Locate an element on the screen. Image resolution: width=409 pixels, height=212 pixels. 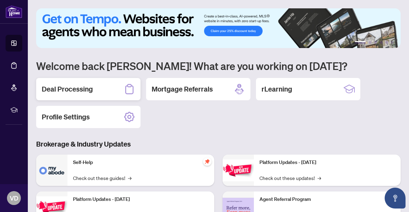
img: logo is located at coordinates (14, 11).